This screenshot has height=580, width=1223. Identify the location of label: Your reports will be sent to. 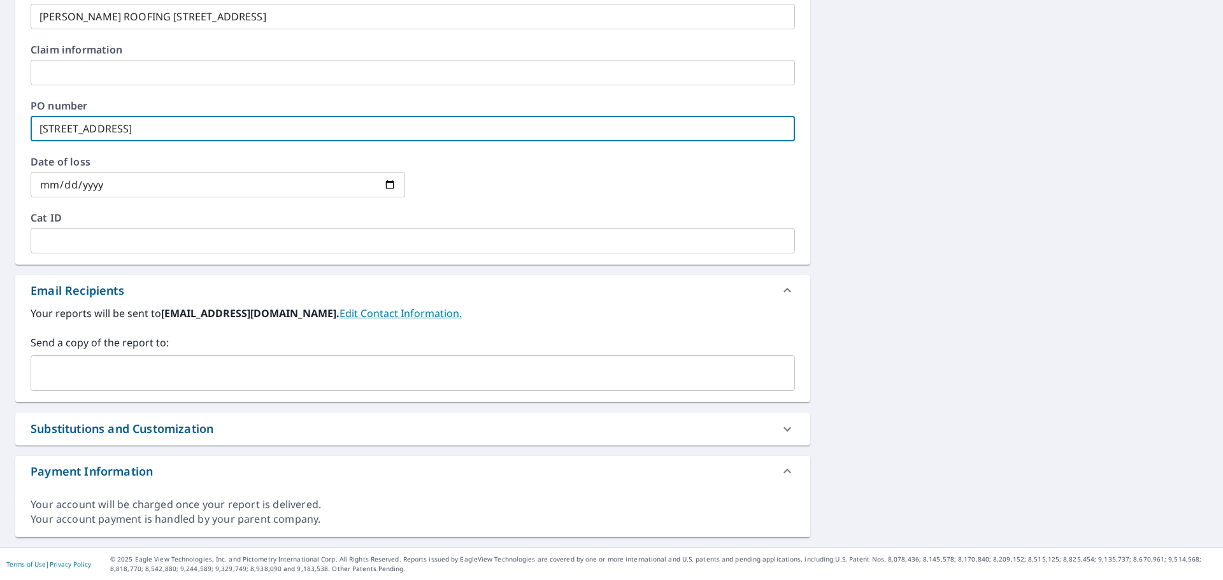
(413, 313).